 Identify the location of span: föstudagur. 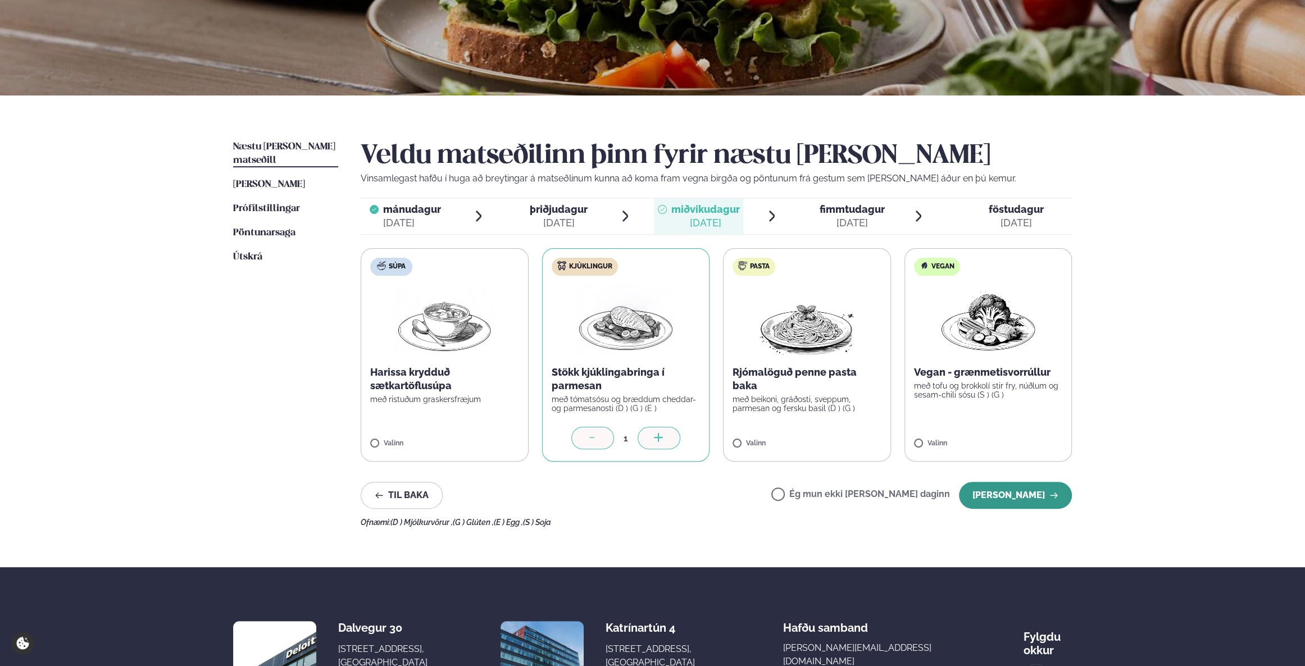
(1016, 209).